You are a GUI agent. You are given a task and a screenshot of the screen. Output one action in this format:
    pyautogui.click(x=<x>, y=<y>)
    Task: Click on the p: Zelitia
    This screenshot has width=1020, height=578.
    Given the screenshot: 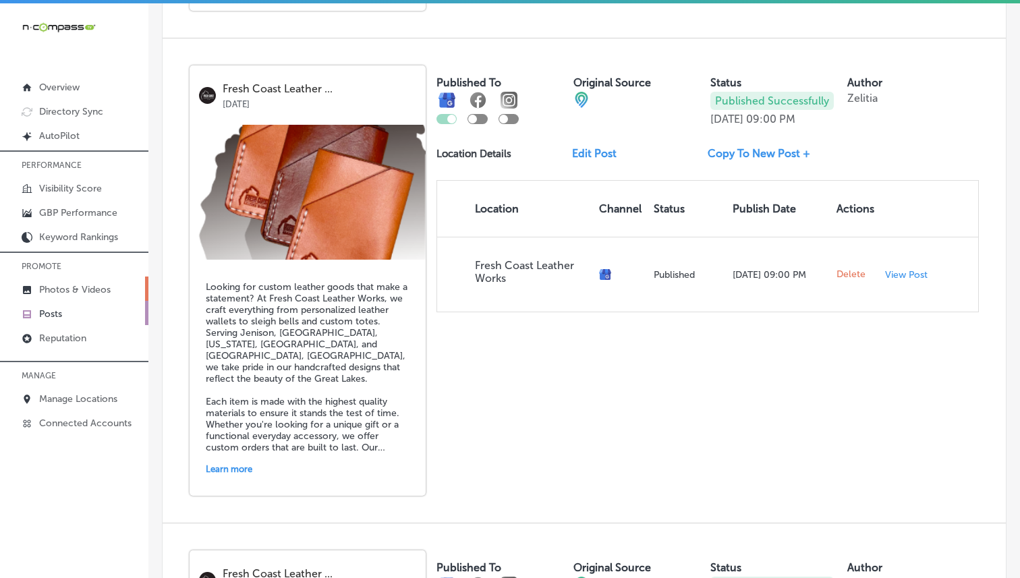 What is the action you would take?
    pyautogui.click(x=862, y=98)
    